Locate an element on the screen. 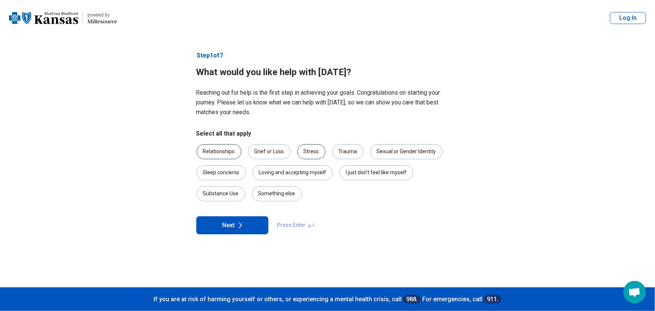  div: Open chat is located at coordinates (635, 292).